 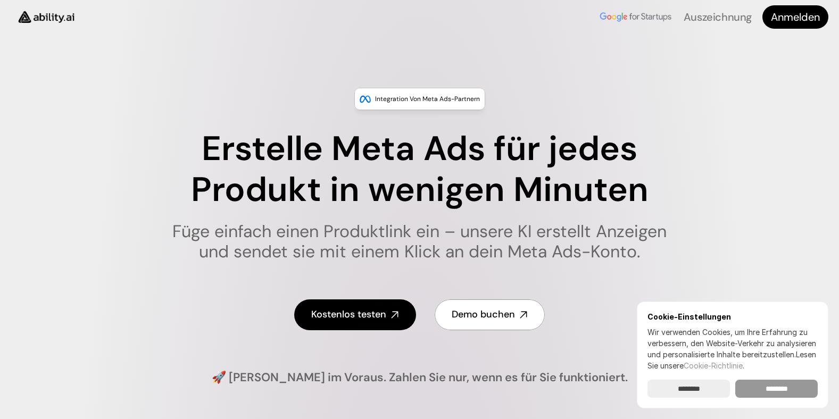 What do you see at coordinates (427, 99) in the screenshot?
I see `p: Integration von Meta Ads-Partnern` at bounding box center [427, 99].